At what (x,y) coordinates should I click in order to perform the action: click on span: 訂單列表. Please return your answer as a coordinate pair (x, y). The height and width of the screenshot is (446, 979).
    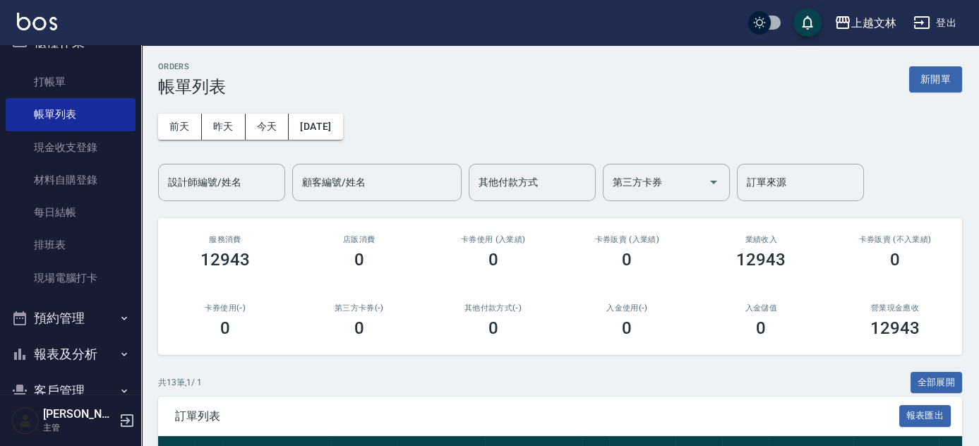
    Looking at the image, I should click on (537, 416).